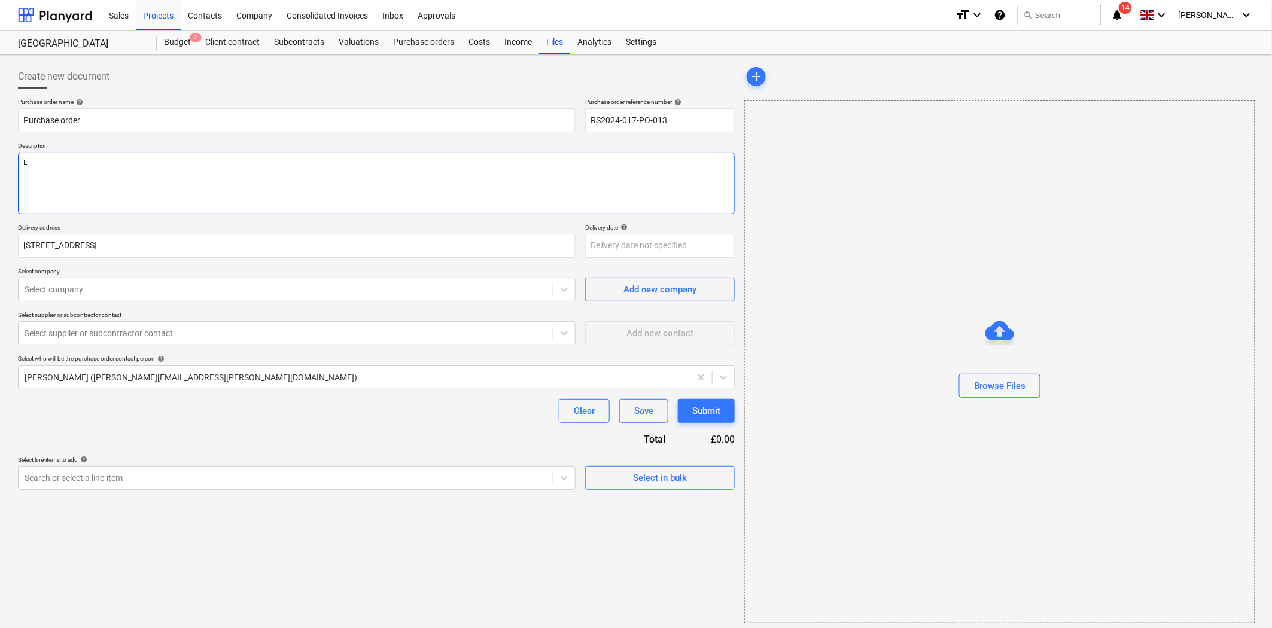 The image size is (1272, 628). I want to click on div: Clear, so click(584, 411).